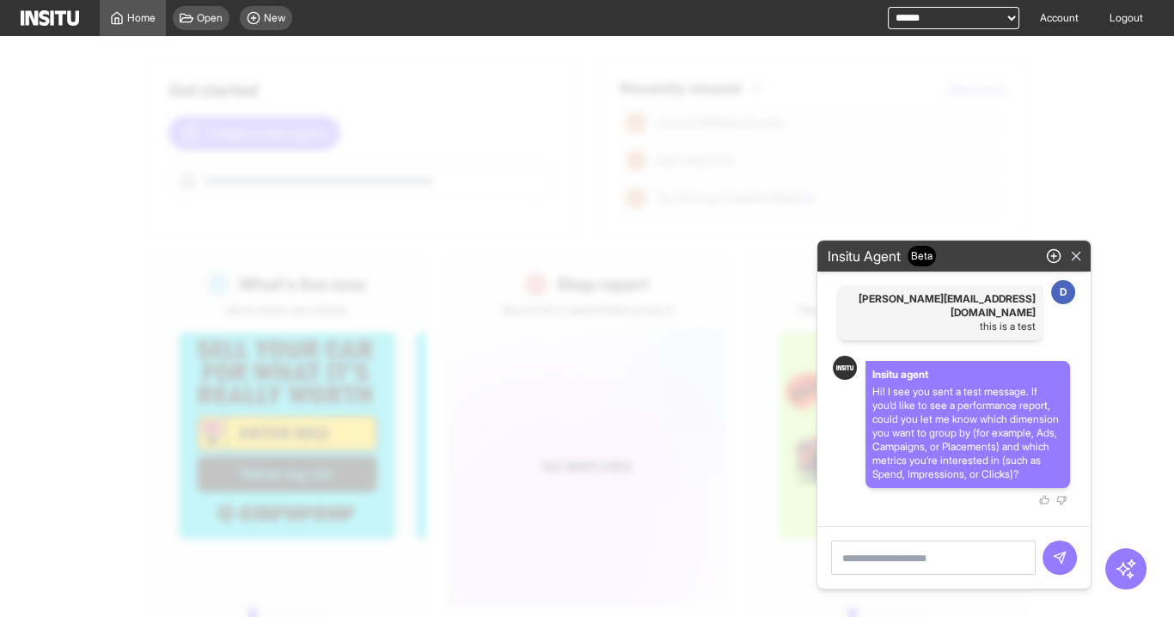 Image resolution: width=1174 pixels, height=617 pixels. What do you see at coordinates (921, 256) in the screenshot?
I see `span: Beta` at bounding box center [921, 256].